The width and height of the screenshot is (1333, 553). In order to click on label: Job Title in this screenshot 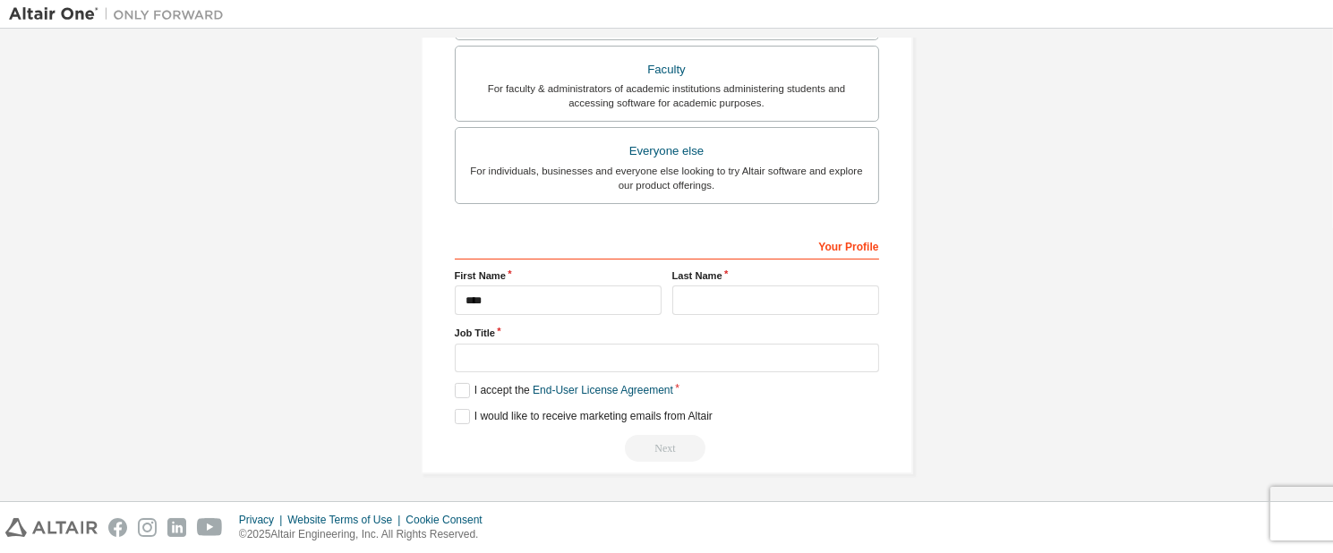, I will do `click(667, 333)`.